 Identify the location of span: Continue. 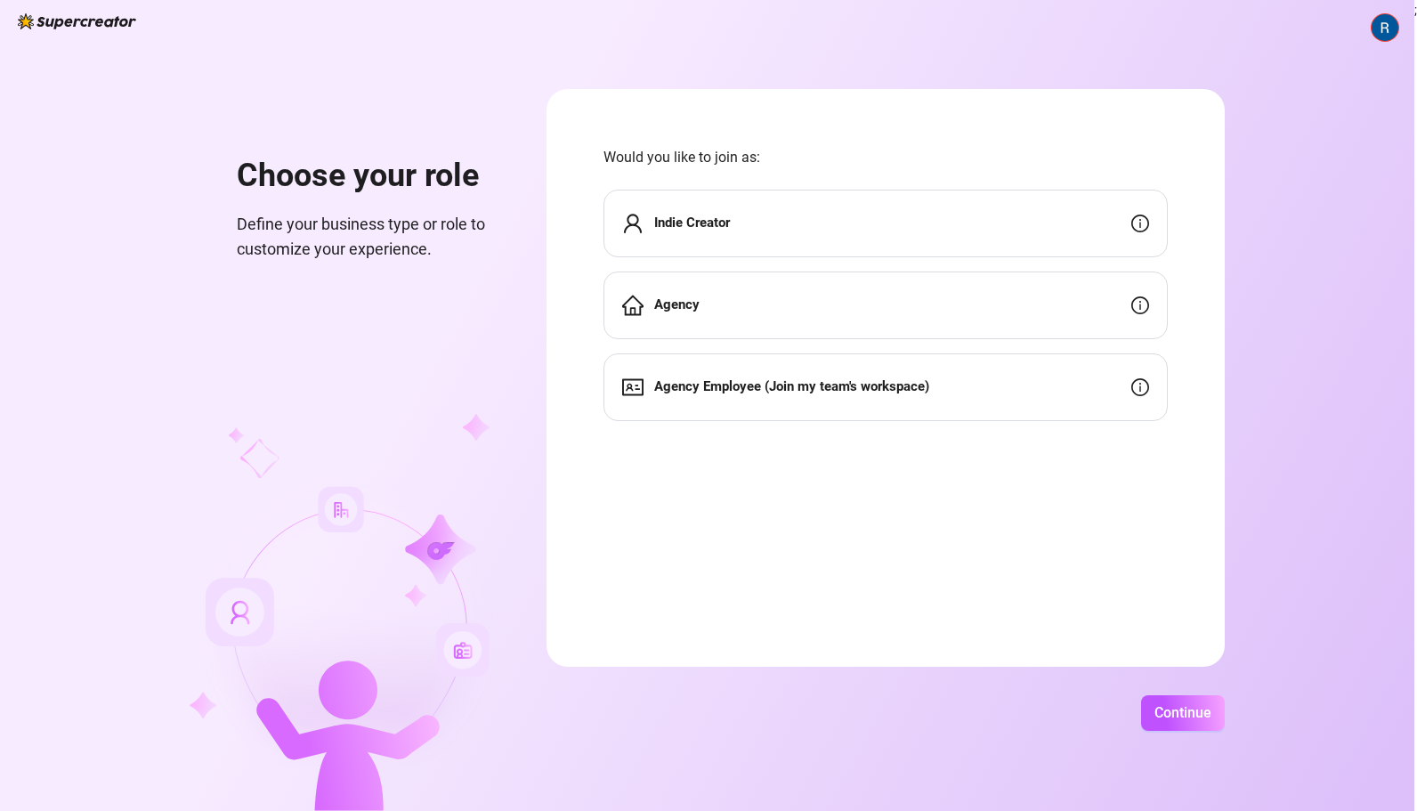
(1183, 712).